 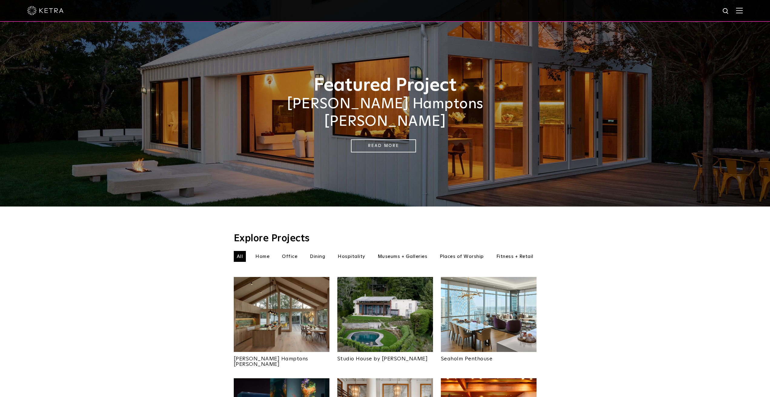 What do you see at coordinates (317, 257) in the screenshot?
I see `li: Dining` at bounding box center [317, 257].